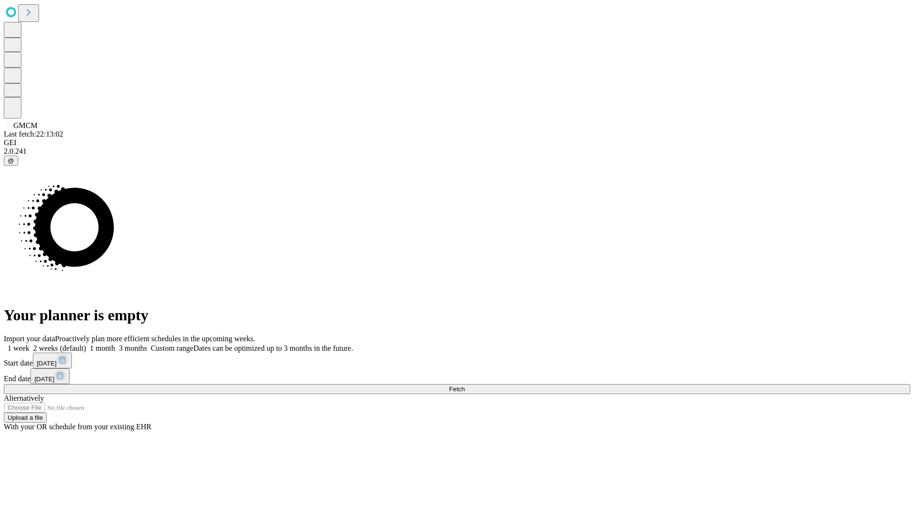 This screenshot has width=914, height=514. I want to click on div: 2.0.241, so click(457, 151).